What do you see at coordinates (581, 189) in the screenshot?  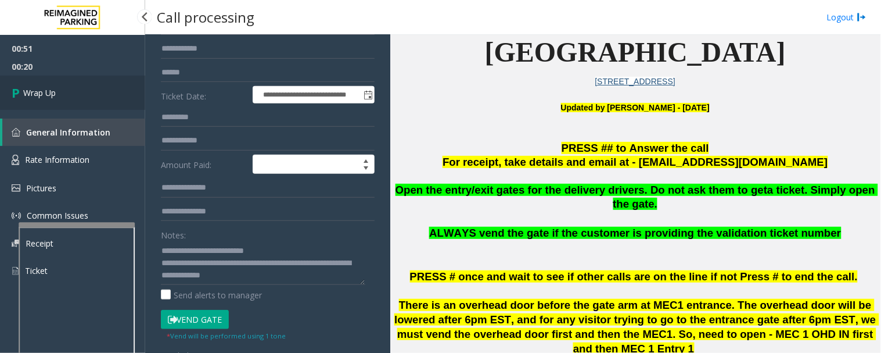 I see `span: Open the entry/exit gates for the delivery drivers. Do not ask them to get` at bounding box center [581, 189].